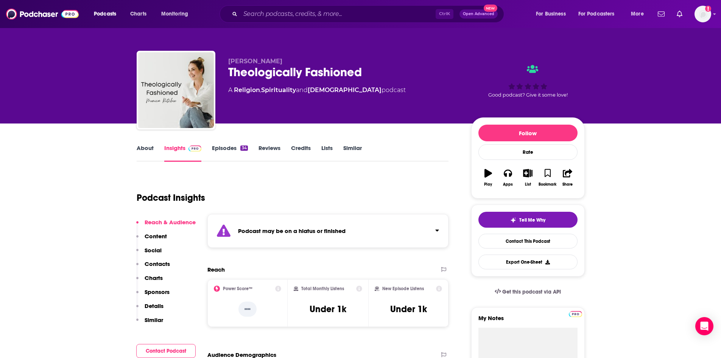  I want to click on button: Export One-Sheet, so click(528, 262).